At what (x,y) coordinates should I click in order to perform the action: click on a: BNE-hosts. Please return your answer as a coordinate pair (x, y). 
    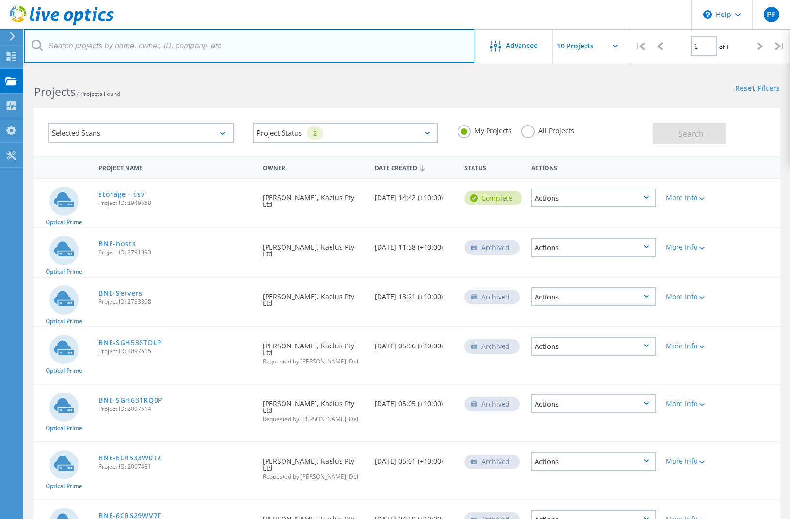
    Looking at the image, I should click on (117, 244).